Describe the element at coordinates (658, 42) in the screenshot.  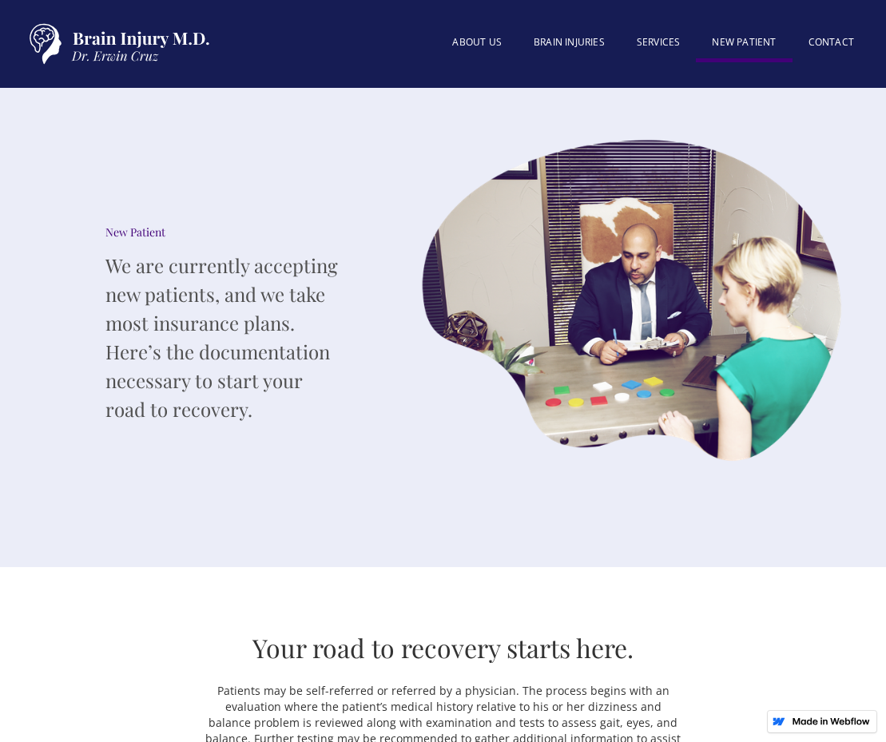
I see `a: SERVICES` at that location.